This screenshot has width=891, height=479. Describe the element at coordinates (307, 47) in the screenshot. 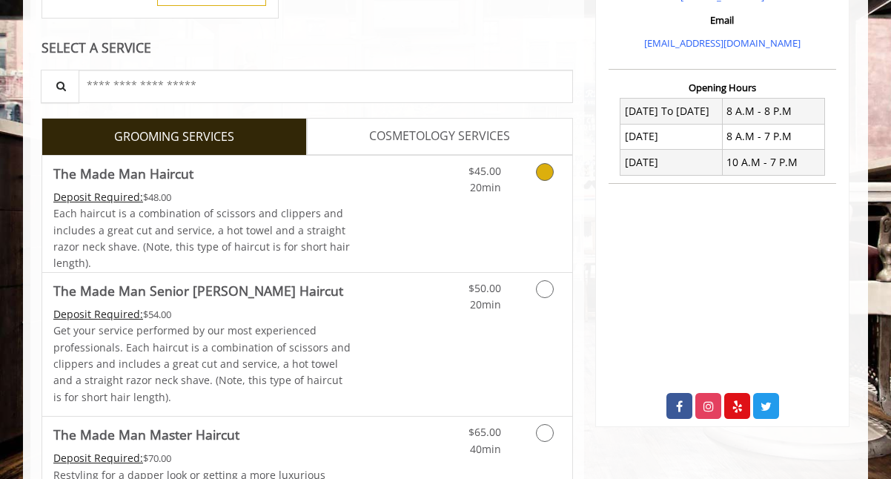

I see `div: SELECT A SERVICE` at that location.